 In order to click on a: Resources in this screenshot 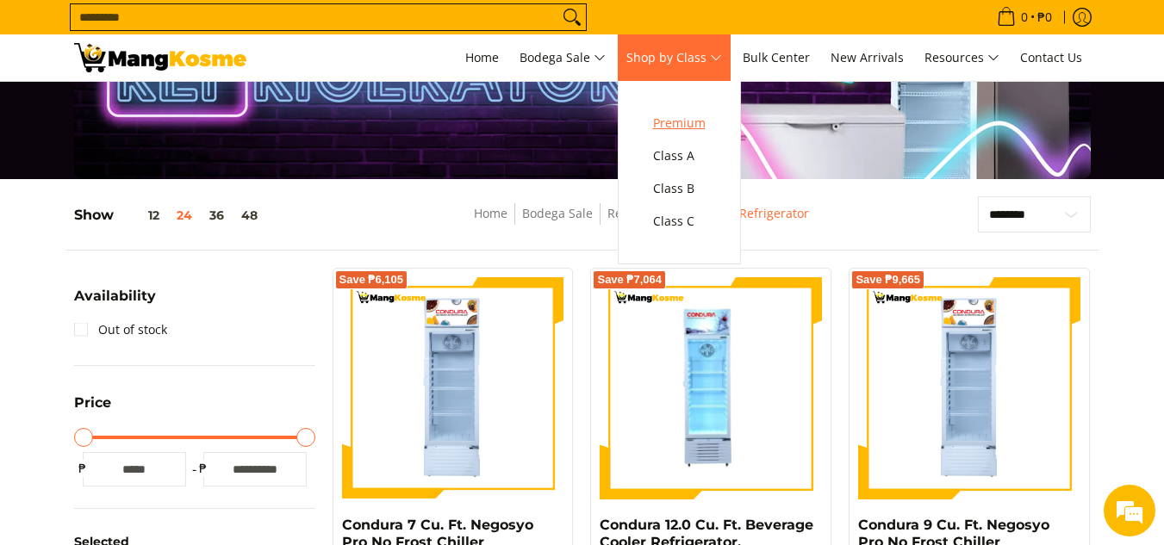, I will do `click(961, 58)`.